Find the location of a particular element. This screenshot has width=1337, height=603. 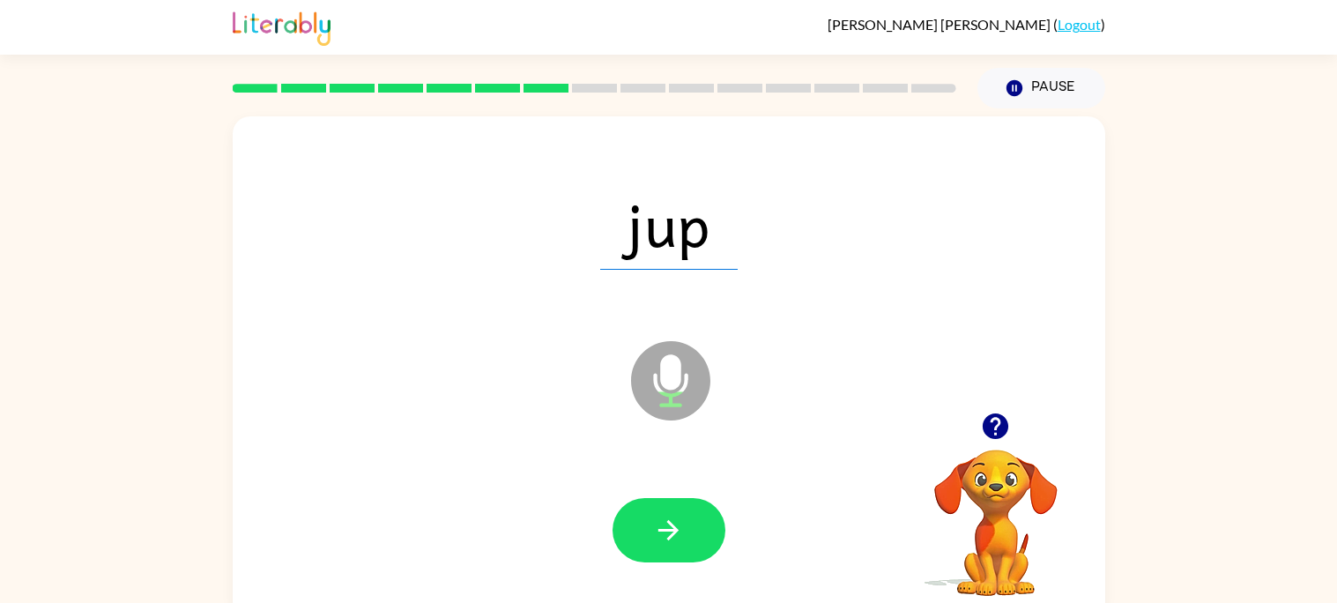

a: Logout is located at coordinates (1079, 24).